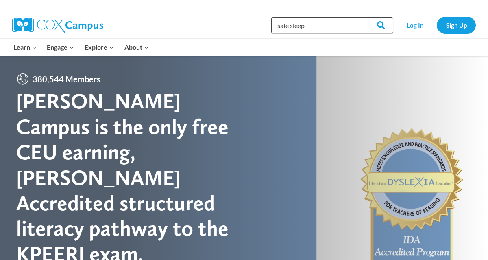  What do you see at coordinates (58, 25) in the screenshot?
I see `img: Cox Campus` at bounding box center [58, 25].